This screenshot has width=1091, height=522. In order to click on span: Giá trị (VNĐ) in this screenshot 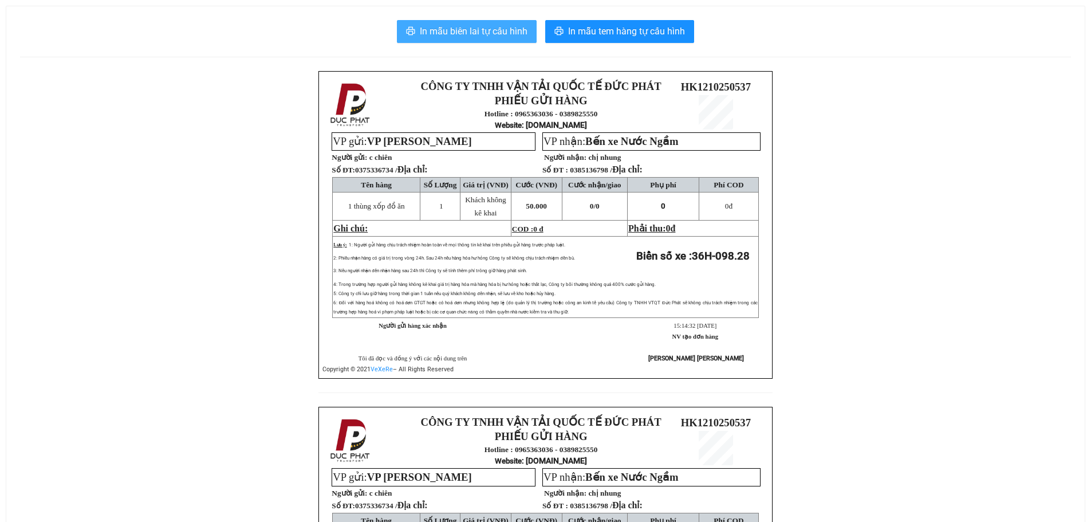, I will do `click(486, 184)`.